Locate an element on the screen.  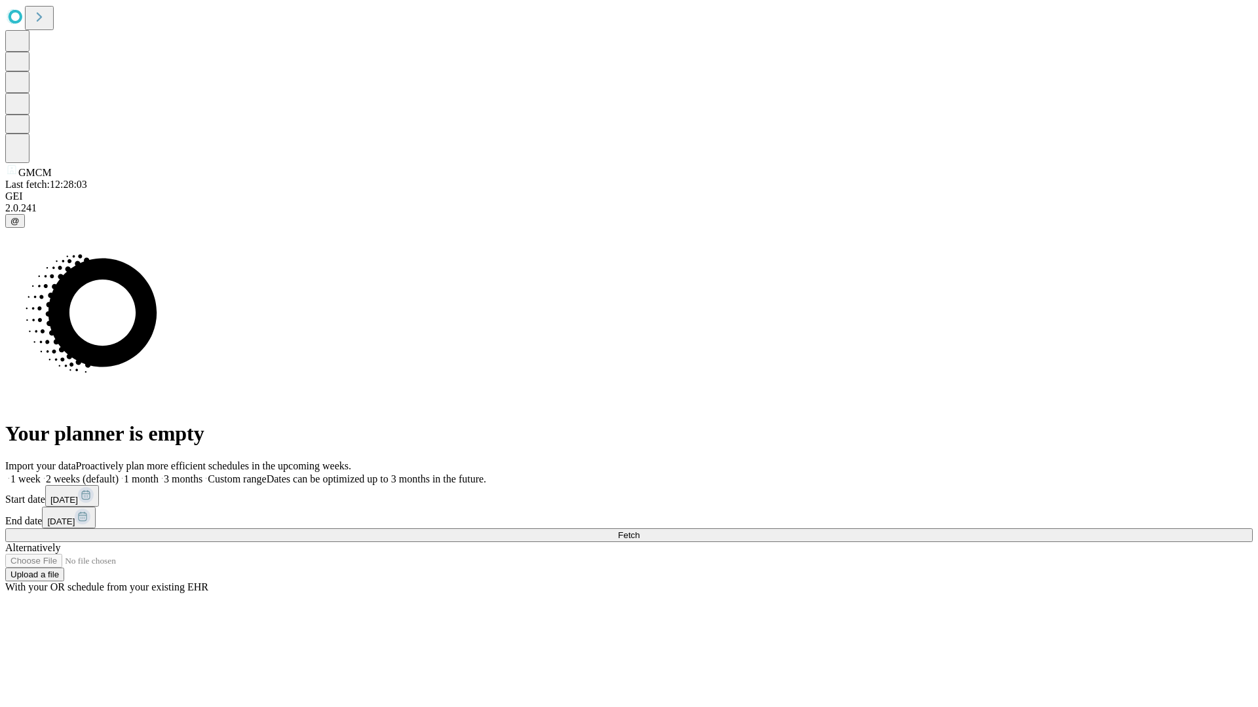
span: Alternatively is located at coordinates (33, 548).